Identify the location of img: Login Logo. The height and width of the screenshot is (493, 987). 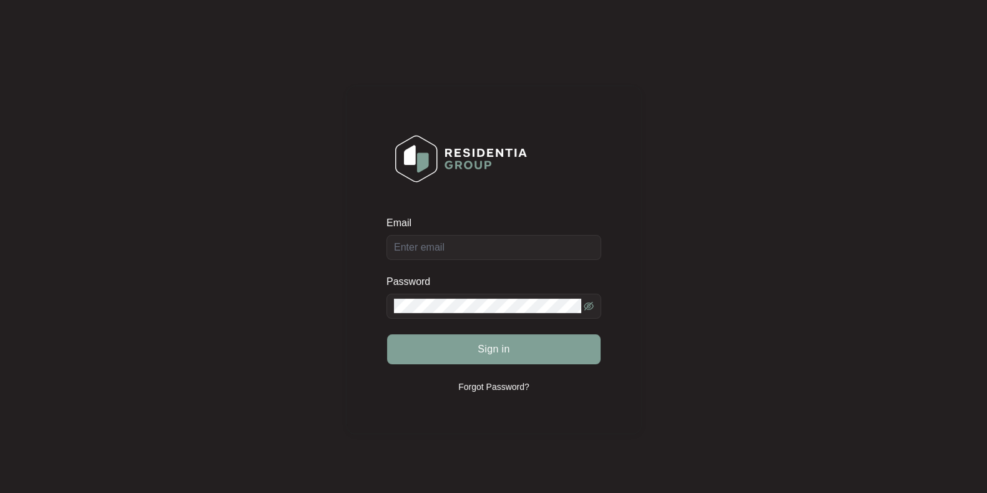
(461, 159).